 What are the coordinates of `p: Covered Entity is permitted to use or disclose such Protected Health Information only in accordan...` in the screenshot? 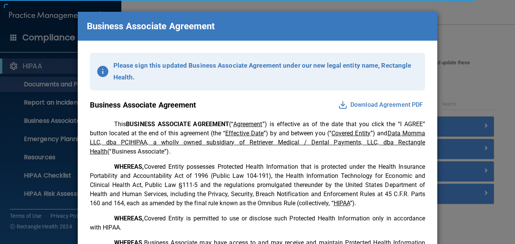 It's located at (258, 223).